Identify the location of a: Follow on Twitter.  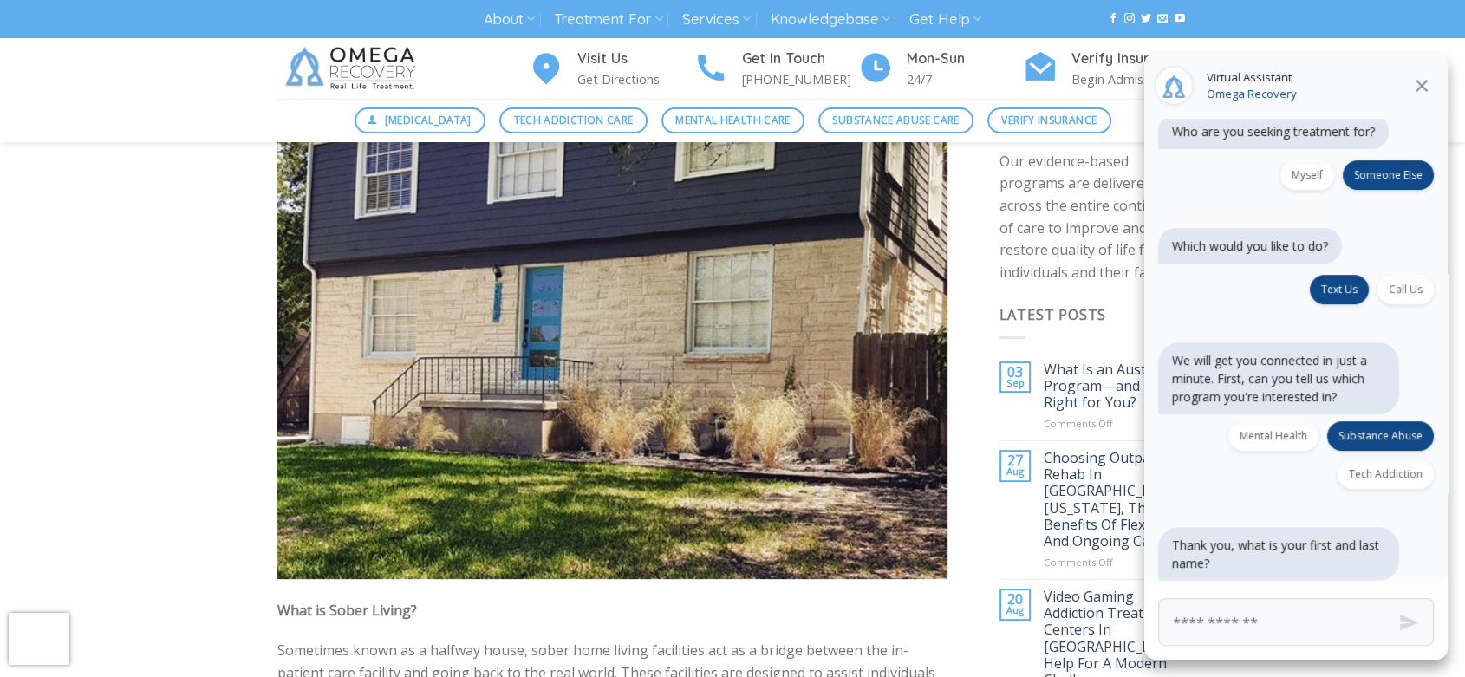
(1146, 19).